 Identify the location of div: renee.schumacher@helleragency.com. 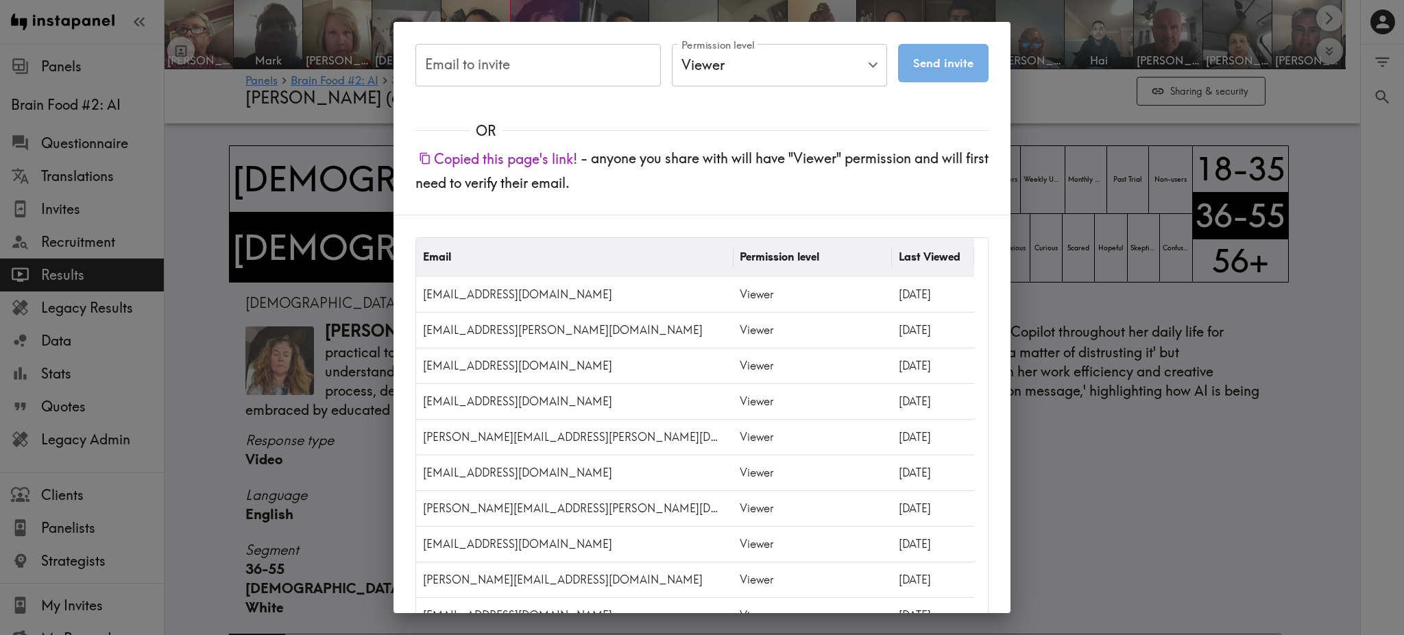
(575, 437).